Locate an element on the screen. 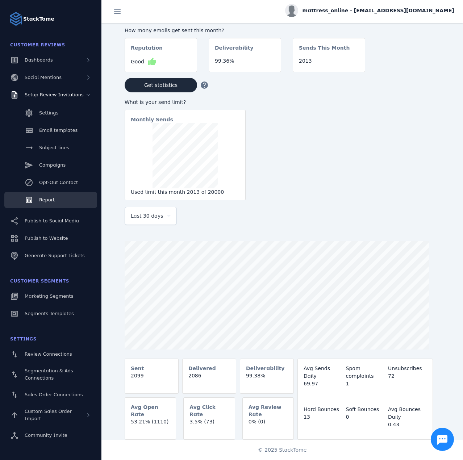 Image resolution: width=463 pixels, height=460 pixels. span: Publish to Website is located at coordinates (46, 238).